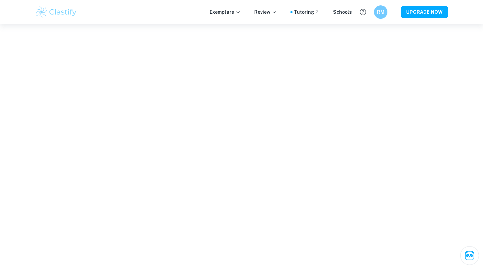  Describe the element at coordinates (424, 12) in the screenshot. I see `button: UPGRADE NOW` at that location.